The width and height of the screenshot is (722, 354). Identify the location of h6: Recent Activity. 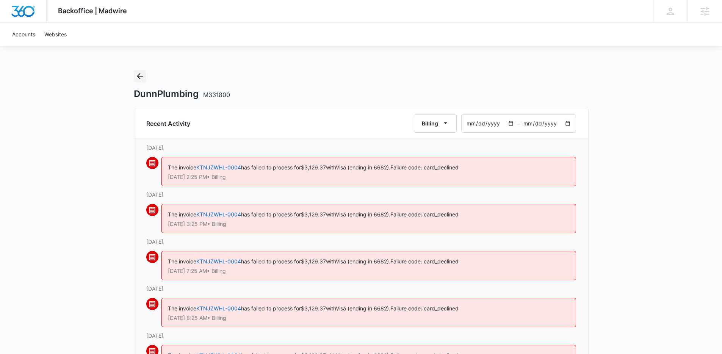
(168, 124).